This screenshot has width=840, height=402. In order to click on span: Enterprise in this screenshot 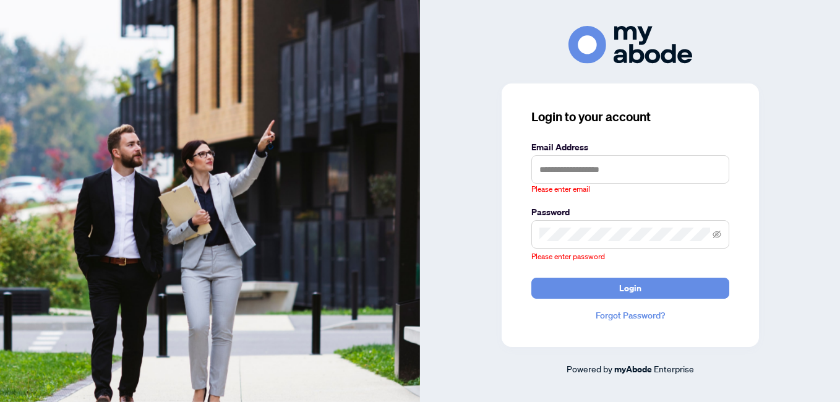, I will do `click(674, 369)`.